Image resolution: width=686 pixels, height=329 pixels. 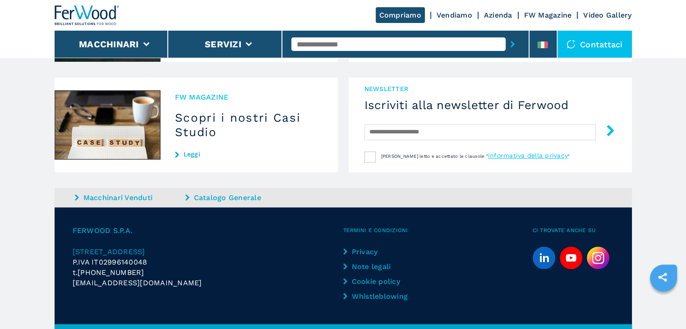 What do you see at coordinates (438, 230) in the screenshot?
I see `span: Termini e condizioni` at bounding box center [438, 230].